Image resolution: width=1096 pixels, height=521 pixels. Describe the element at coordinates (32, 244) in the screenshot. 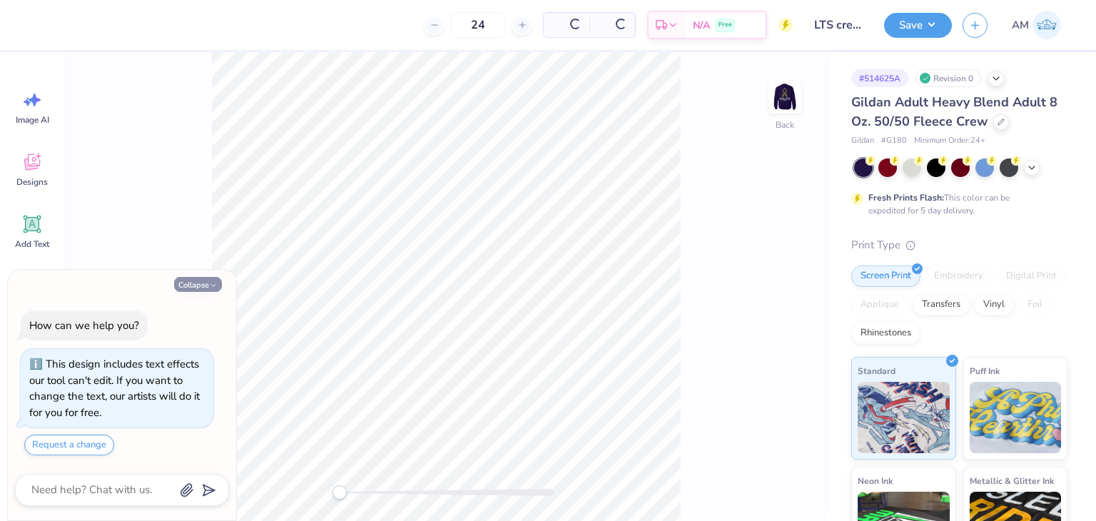

I see `span: Add Text` at that location.